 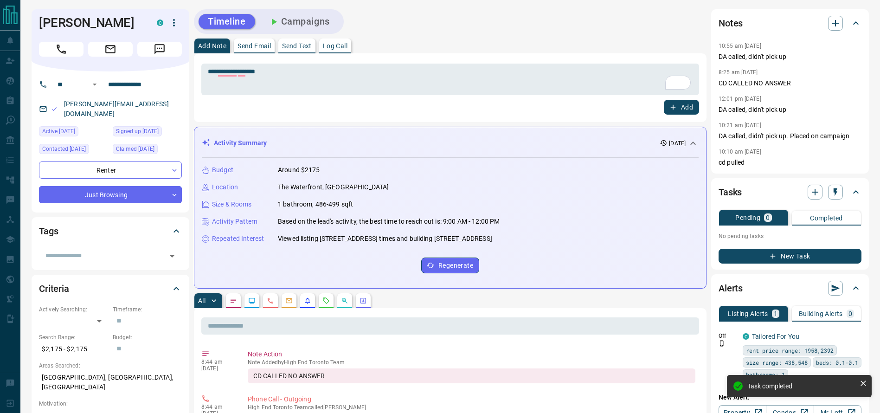 I want to click on div: Tasks, so click(x=790, y=192).